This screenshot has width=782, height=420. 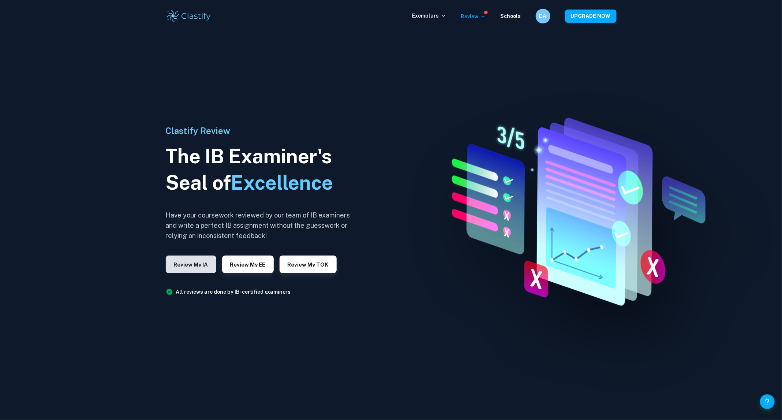 I want to click on h6: DA, so click(x=543, y=16).